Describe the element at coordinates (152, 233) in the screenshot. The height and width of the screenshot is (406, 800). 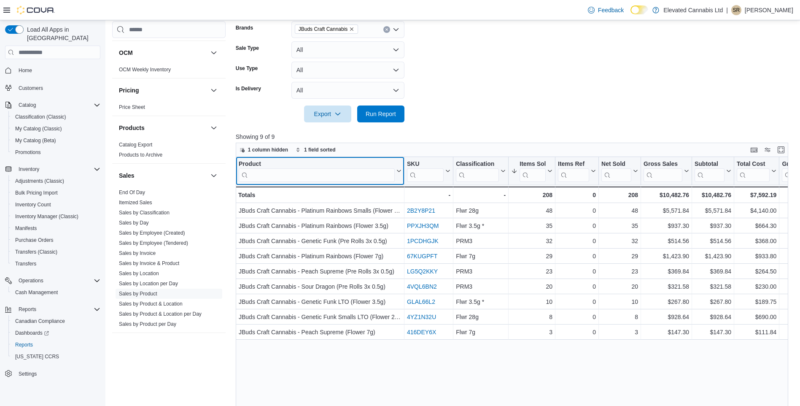
I see `span: Sales by Employee (Created)` at that location.